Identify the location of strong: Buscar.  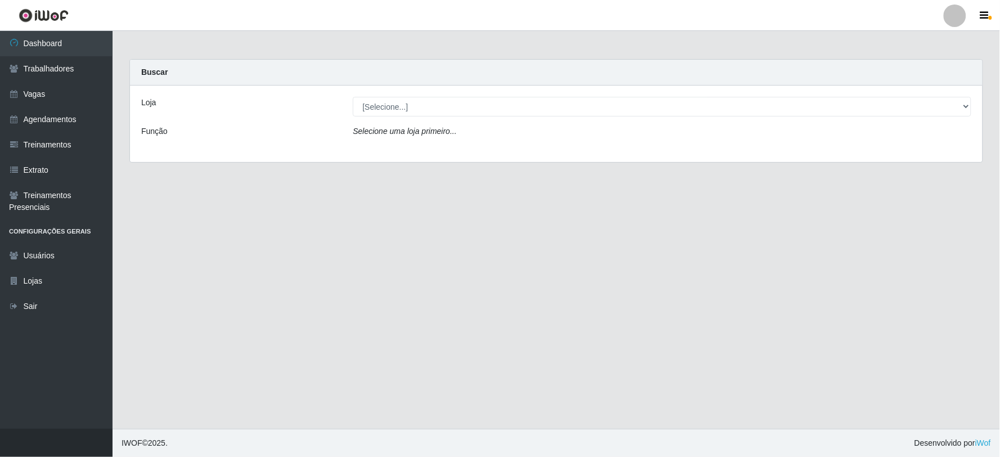
(154, 72).